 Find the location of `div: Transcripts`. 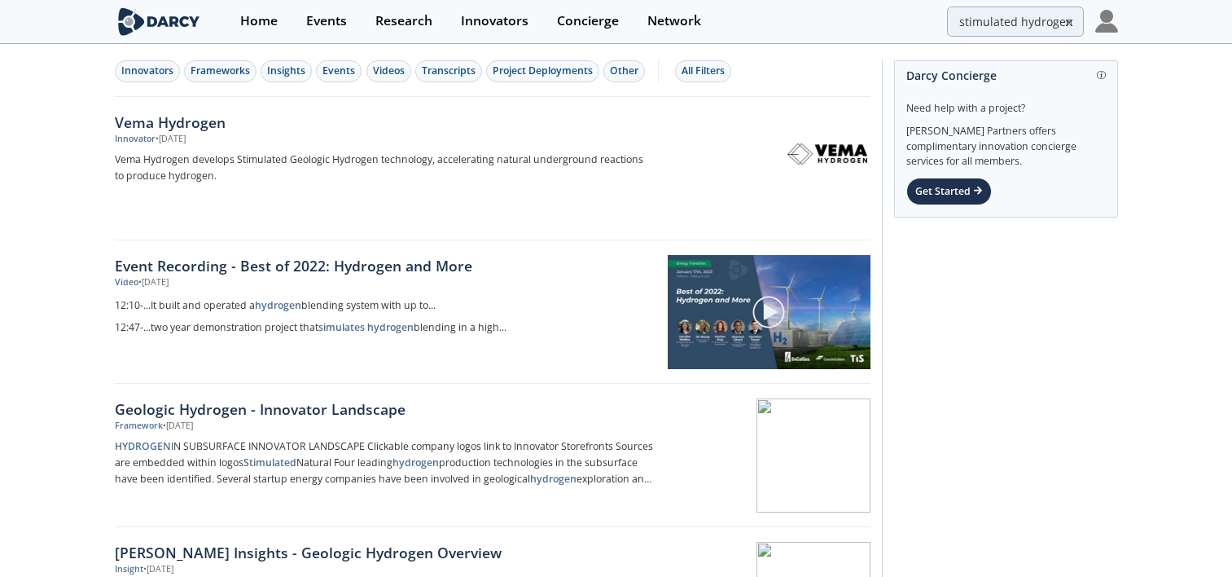

div: Transcripts is located at coordinates (449, 71).